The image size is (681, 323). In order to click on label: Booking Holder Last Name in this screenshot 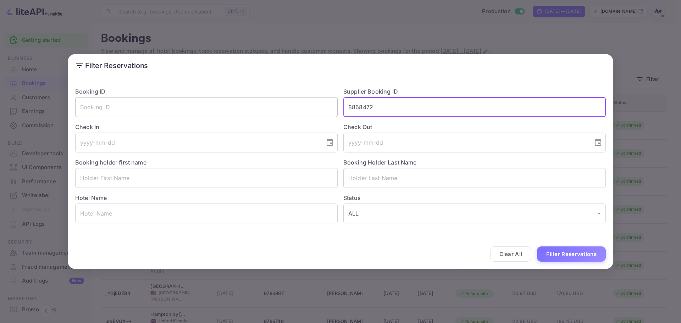, I will do `click(380, 162)`.